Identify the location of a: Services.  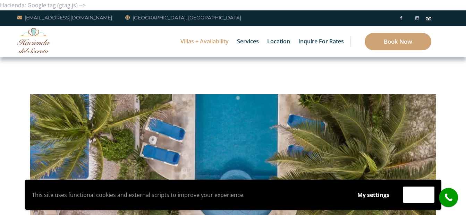
(248, 42).